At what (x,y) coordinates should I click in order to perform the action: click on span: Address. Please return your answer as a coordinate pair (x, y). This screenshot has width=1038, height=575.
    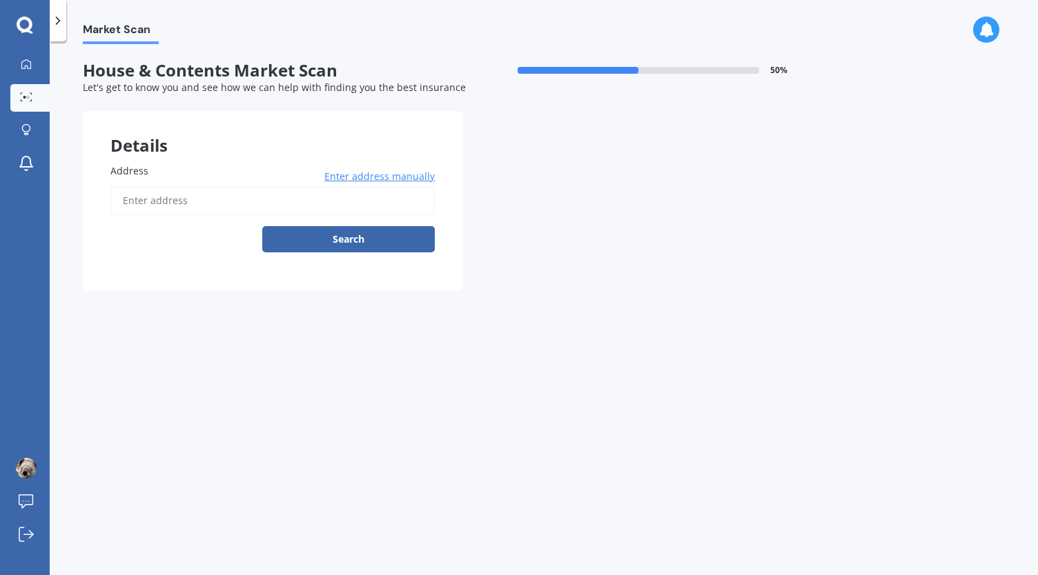
    Looking at the image, I should click on (129, 170).